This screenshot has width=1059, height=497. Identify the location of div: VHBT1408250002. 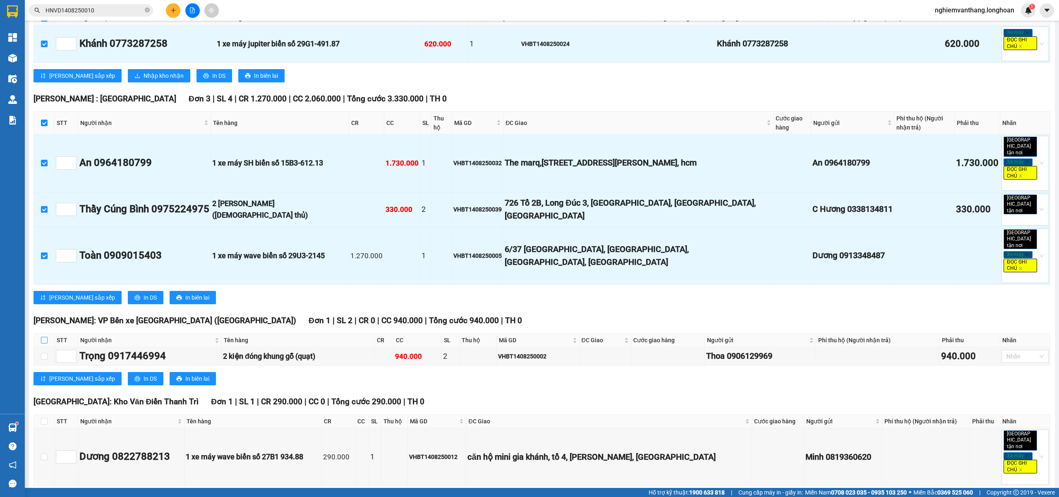
(538, 356).